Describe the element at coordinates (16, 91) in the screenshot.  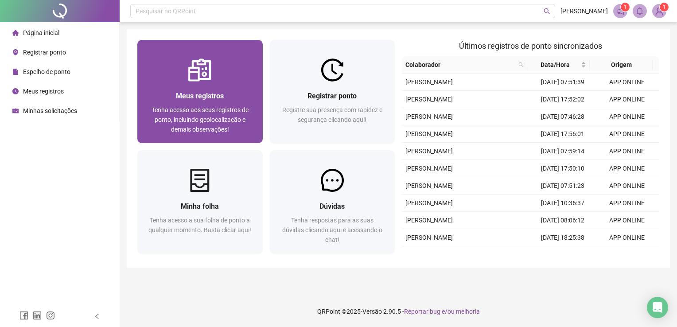
I see `span: clock-circle` at that location.